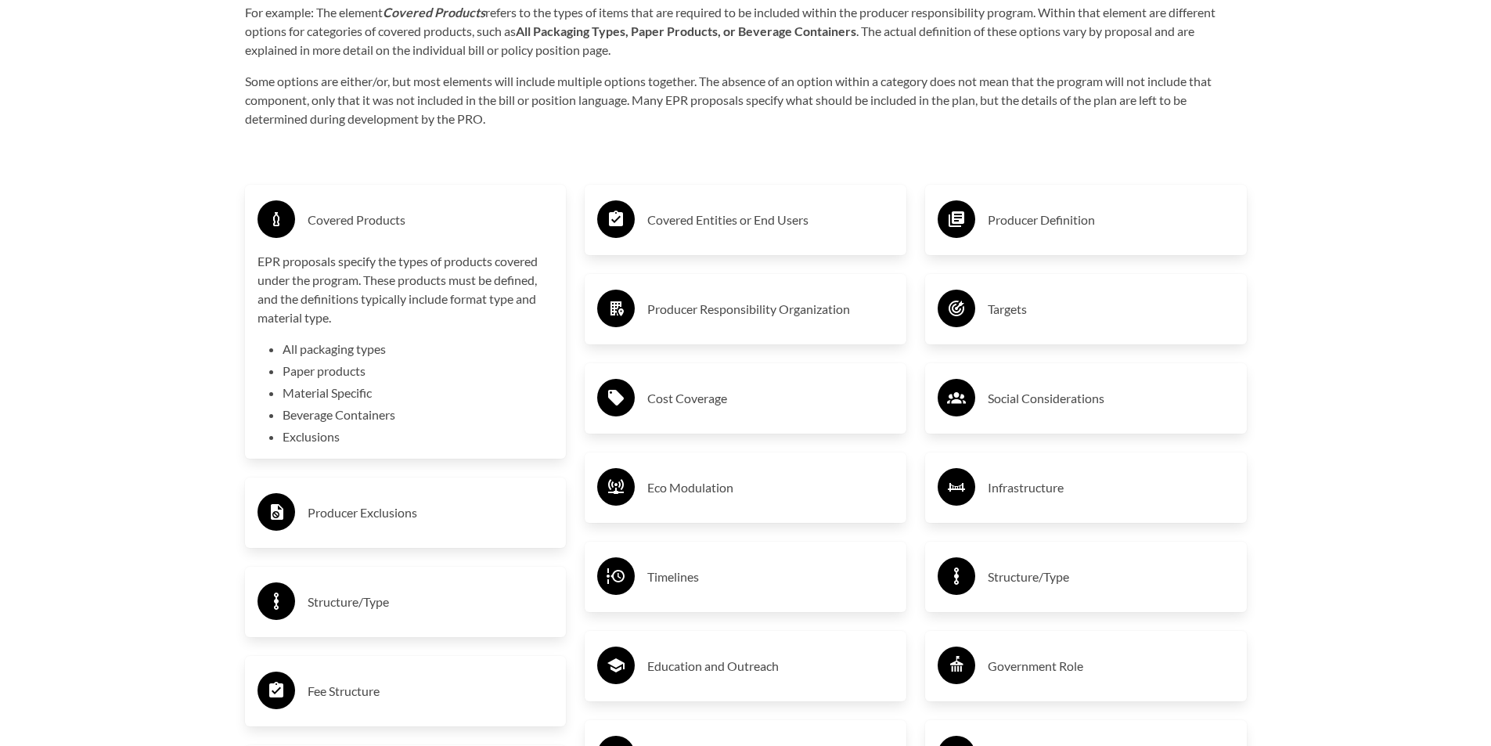  What do you see at coordinates (418, 371) in the screenshot?
I see `li: Paper products` at bounding box center [418, 371].